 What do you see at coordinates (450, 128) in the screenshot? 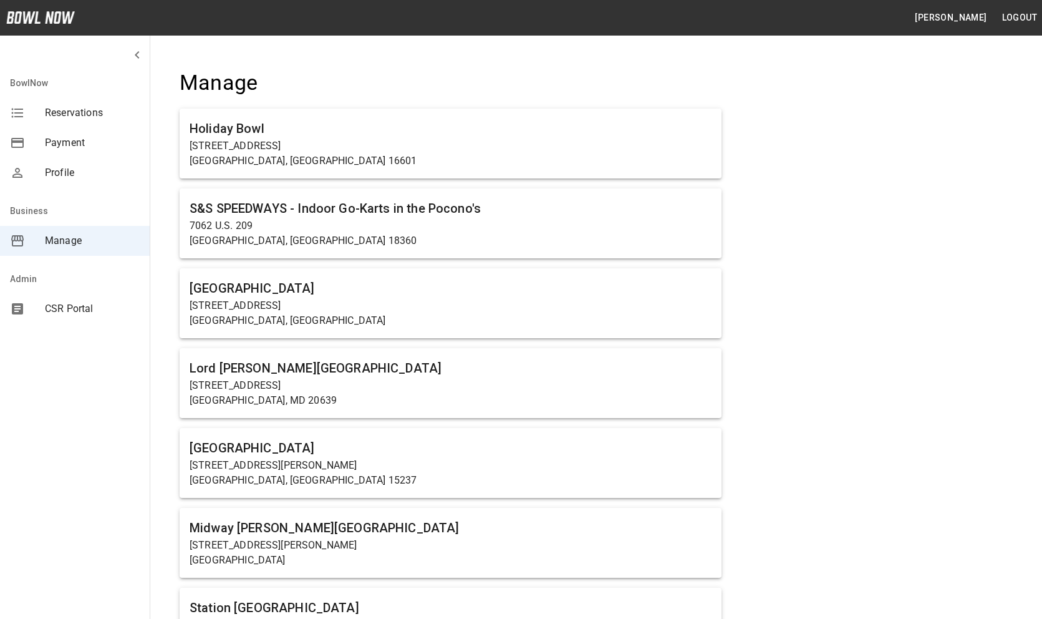
I see `h6: Holiday Bowl` at bounding box center [450, 128].